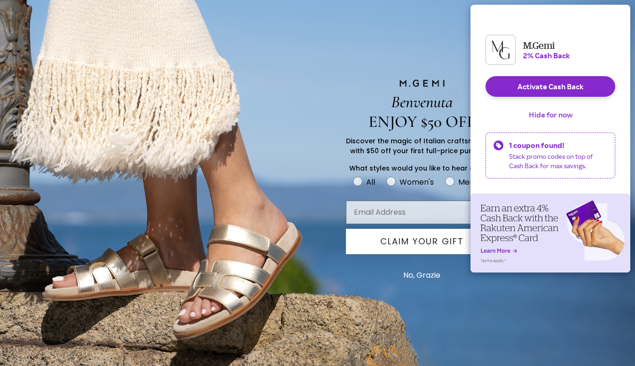 The width and height of the screenshot is (635, 366). What do you see at coordinates (623, 12) in the screenshot?
I see `button: Close dialog` at bounding box center [623, 12].